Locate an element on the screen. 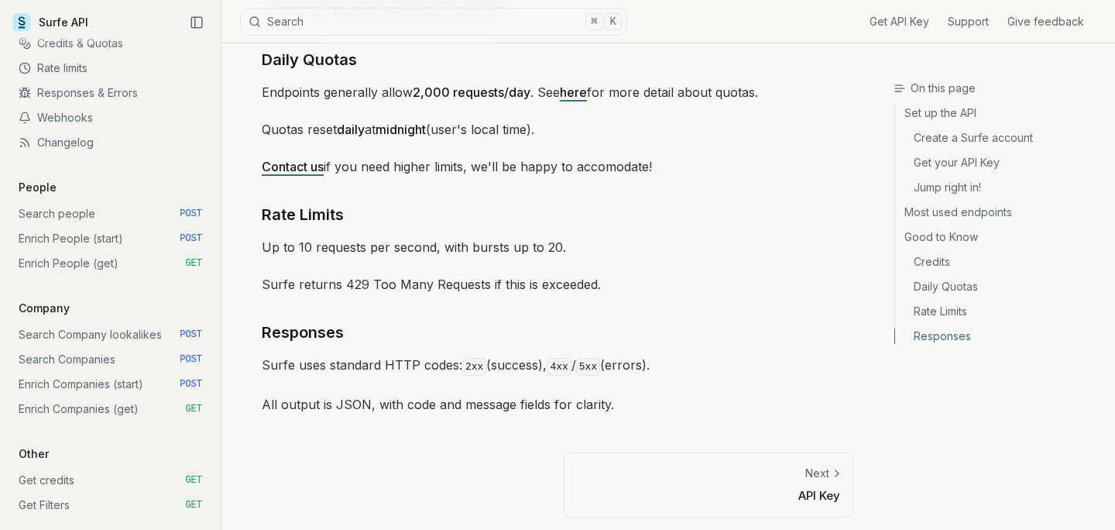 This screenshot has width=1115, height=530. a: Enrich Companies (get) GET is located at coordinates (110, 409).